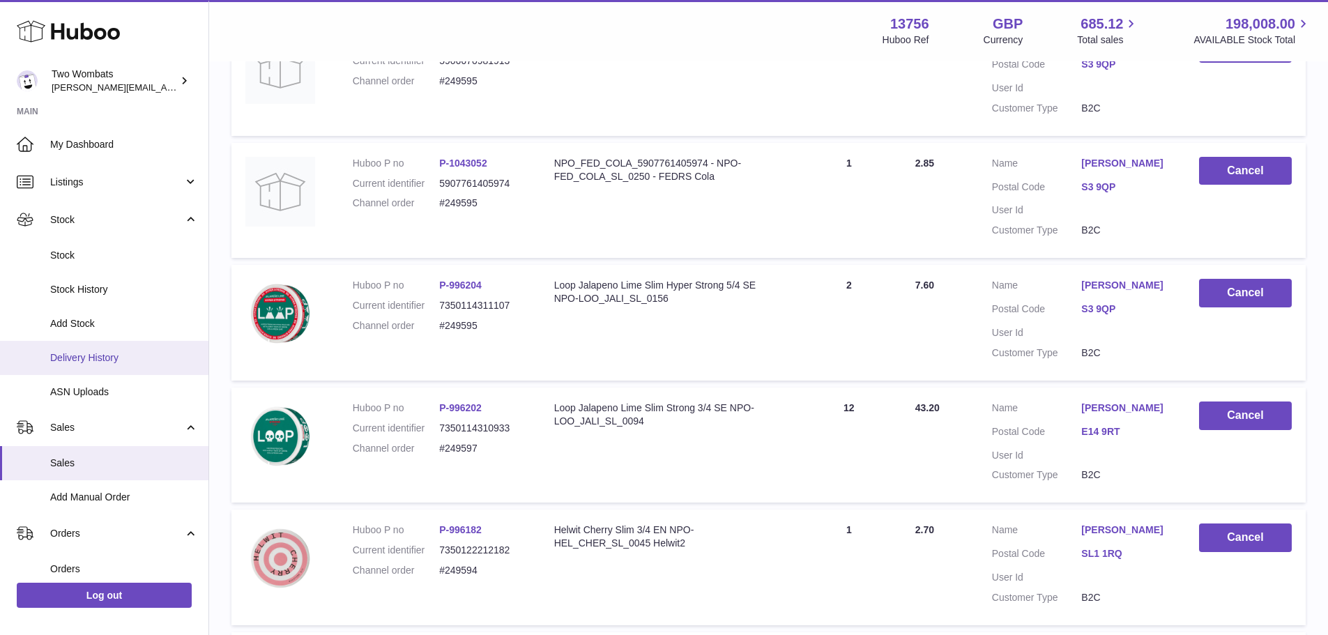 This screenshot has height=635, width=1328. What do you see at coordinates (927, 408) in the screenshot?
I see `span: 43.20` at bounding box center [927, 408].